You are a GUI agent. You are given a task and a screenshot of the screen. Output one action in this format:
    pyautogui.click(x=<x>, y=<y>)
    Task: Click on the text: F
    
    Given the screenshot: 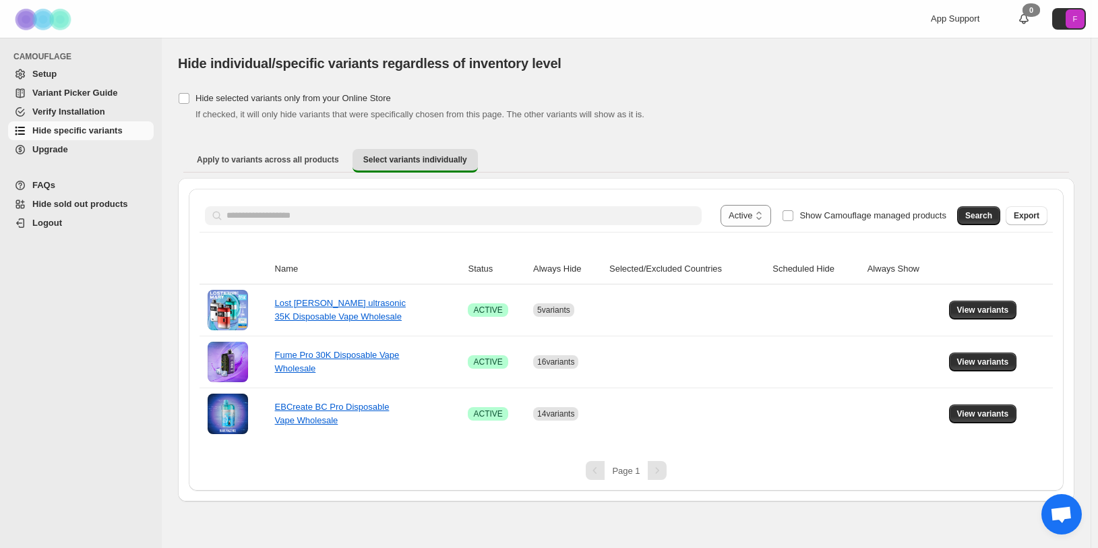 What is the action you would take?
    pyautogui.click(x=1075, y=19)
    